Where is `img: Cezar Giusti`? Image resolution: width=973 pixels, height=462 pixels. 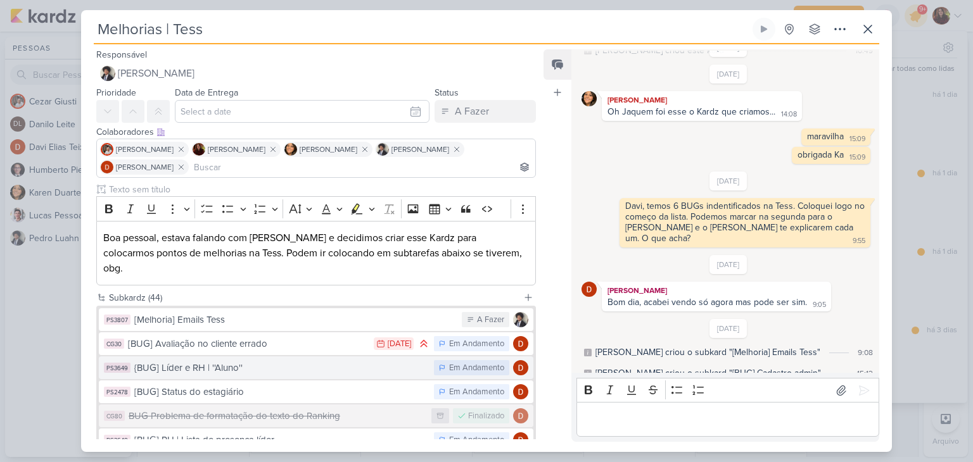
img: Cezar Giusti is located at coordinates (107, 149).